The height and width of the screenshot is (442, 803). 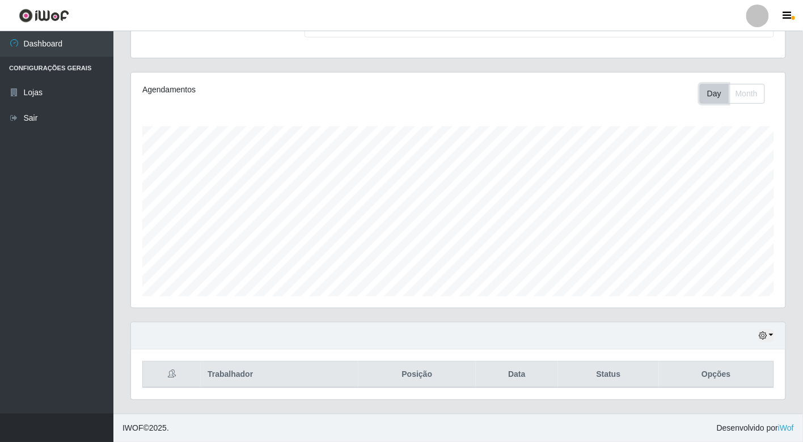 I want to click on div: Agendamentos, so click(x=269, y=90).